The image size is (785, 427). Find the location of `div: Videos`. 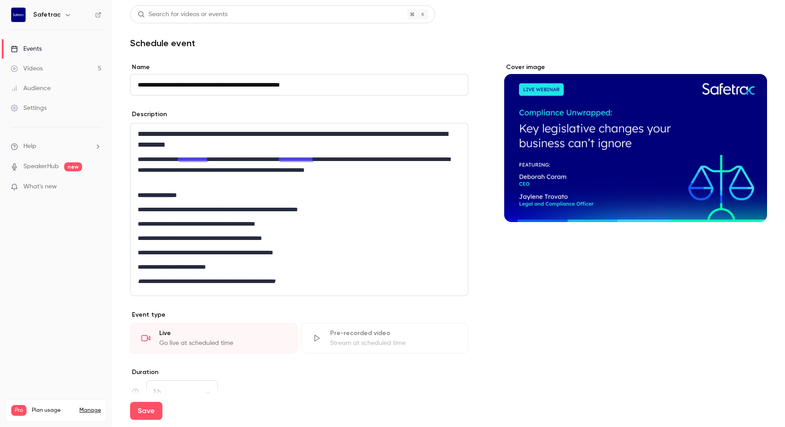

div: Videos is located at coordinates (26, 69).